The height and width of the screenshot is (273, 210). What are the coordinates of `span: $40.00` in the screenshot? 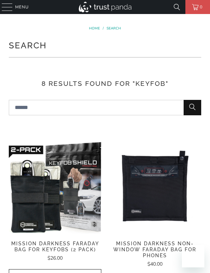 It's located at (154, 264).